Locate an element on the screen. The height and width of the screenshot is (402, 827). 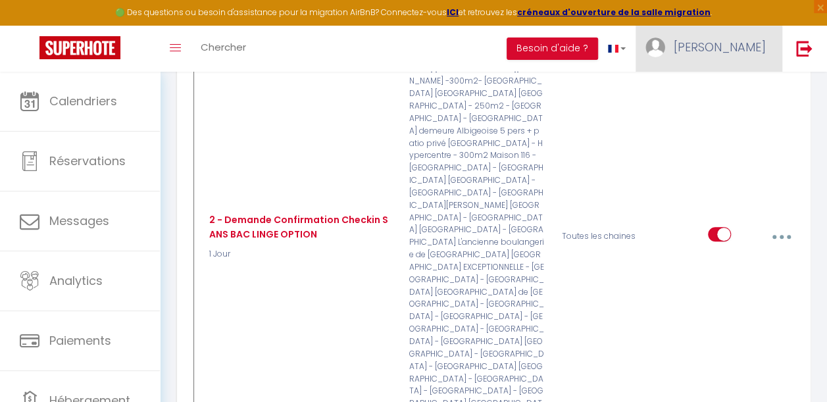
span: Analytics is located at coordinates (76, 280).